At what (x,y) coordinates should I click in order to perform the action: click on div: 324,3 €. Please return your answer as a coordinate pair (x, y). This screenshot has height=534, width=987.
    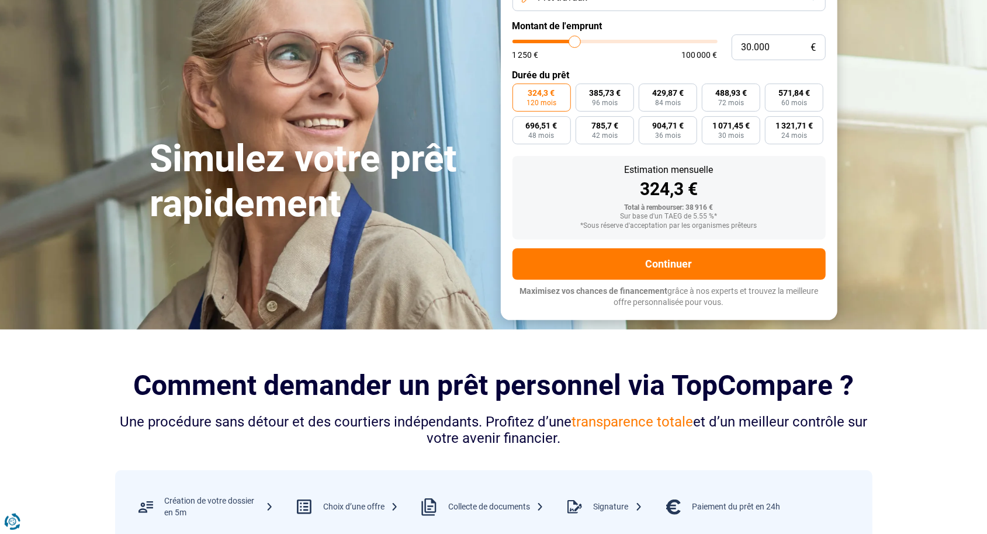
    Looking at the image, I should click on (669, 189).